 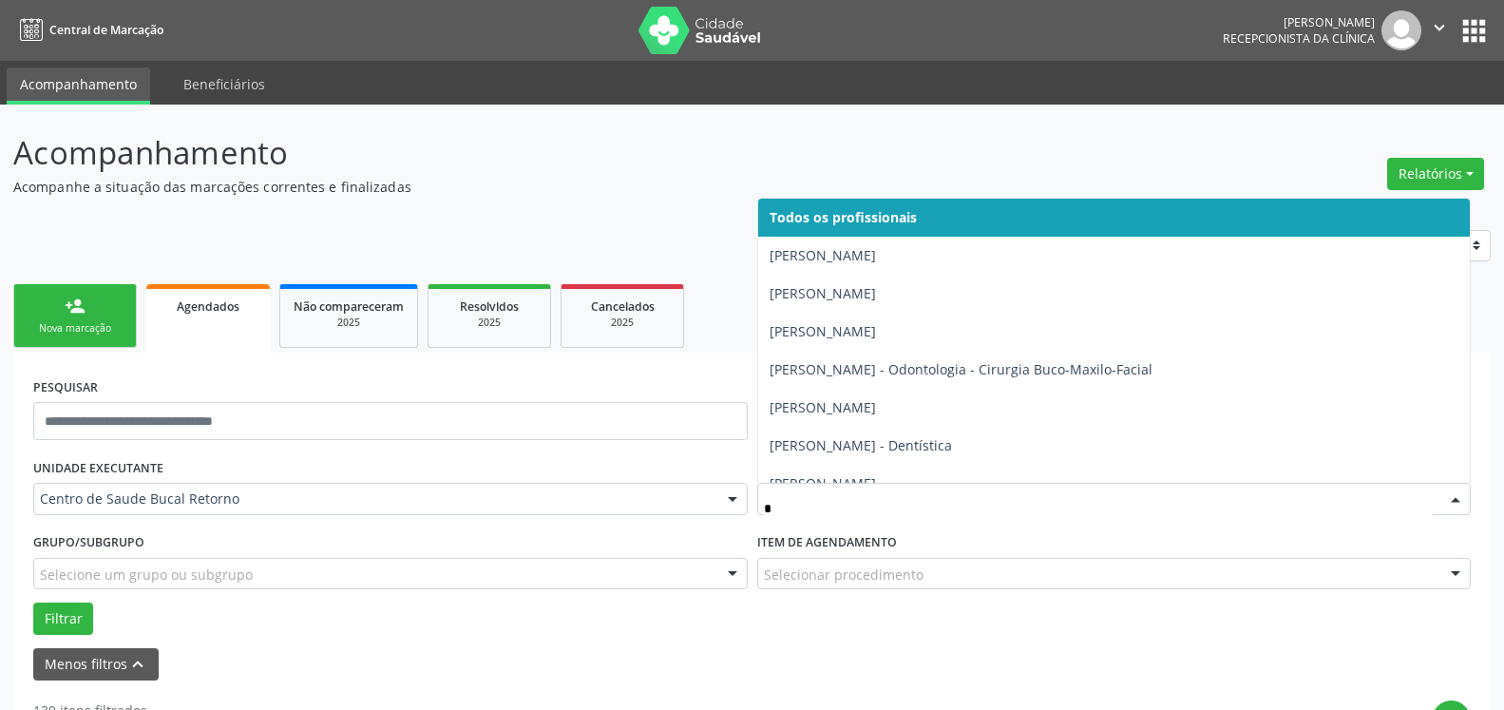 What do you see at coordinates (208, 306) in the screenshot?
I see `span: Agendados` at bounding box center [208, 306].